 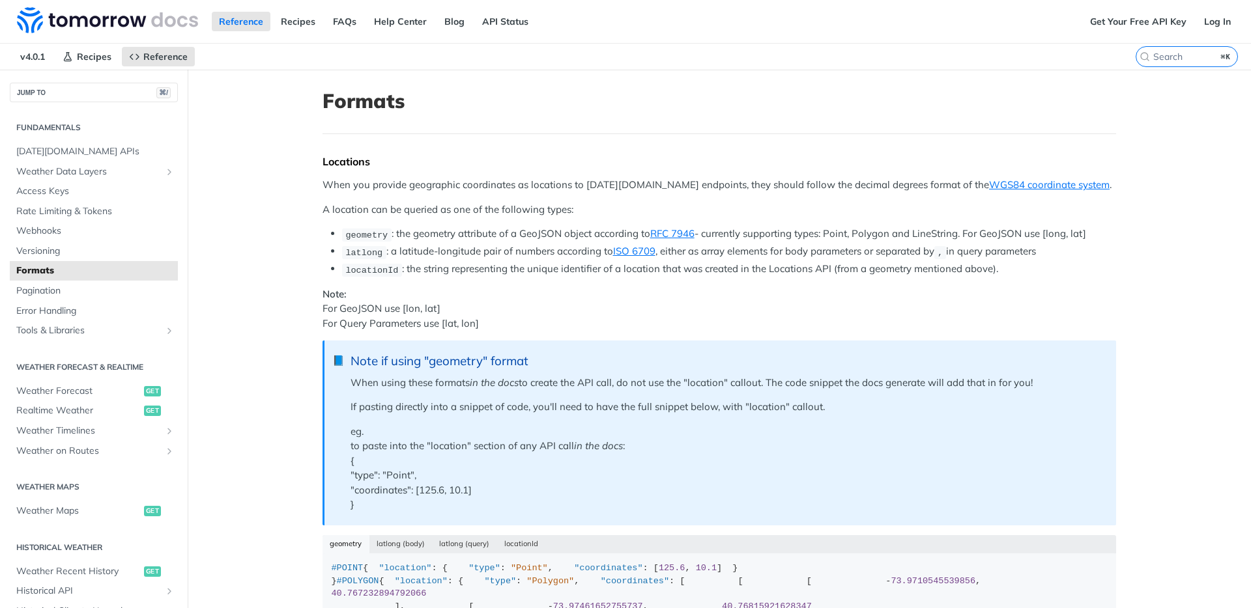 I want to click on span: Weather on Routes, so click(x=89, y=451).